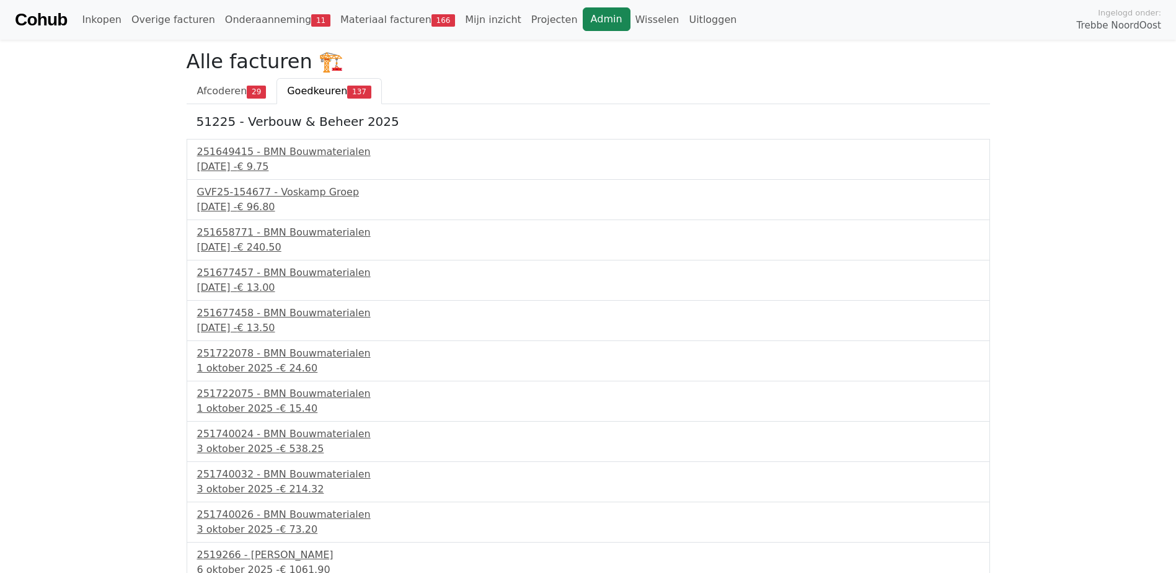 The width and height of the screenshot is (1176, 573). I want to click on h5: 51225 - Verbouw & Beheer 2025, so click(588, 122).